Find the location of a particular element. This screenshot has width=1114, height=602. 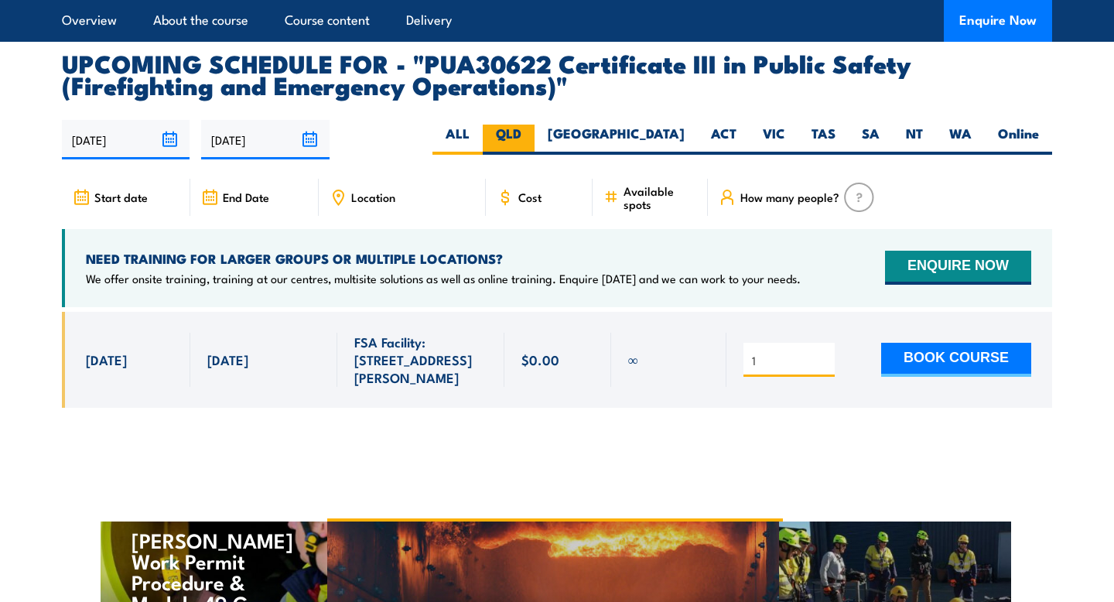

label: ALL is located at coordinates (457, 139).